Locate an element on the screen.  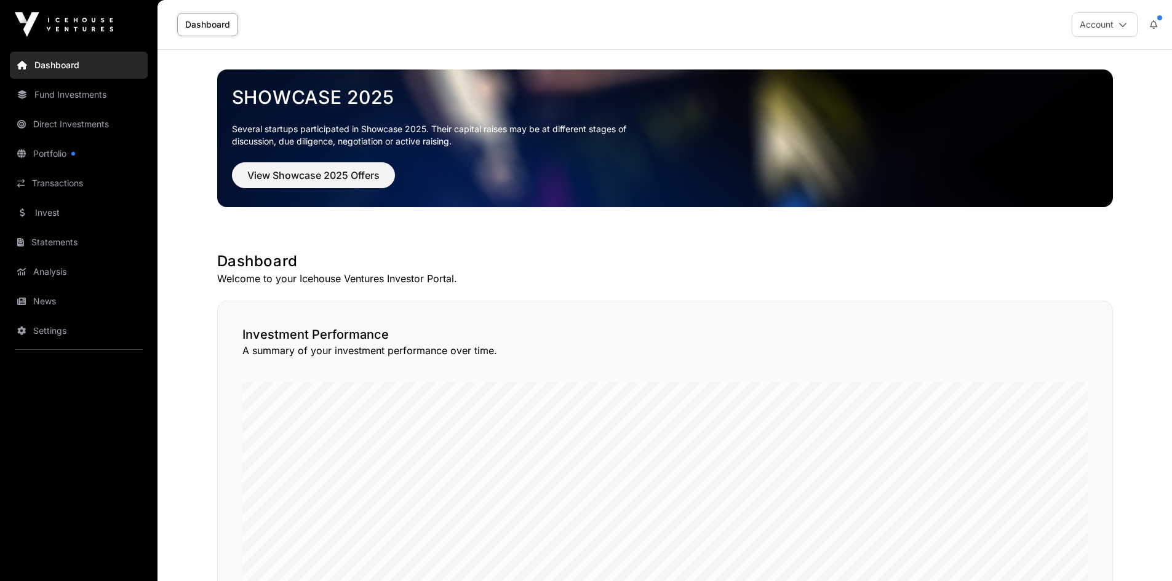
img: Showcase 2025 is located at coordinates (665, 138).